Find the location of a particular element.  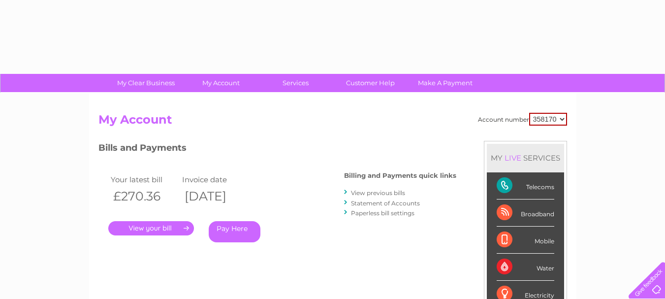

a: Pay Here is located at coordinates (234, 231).